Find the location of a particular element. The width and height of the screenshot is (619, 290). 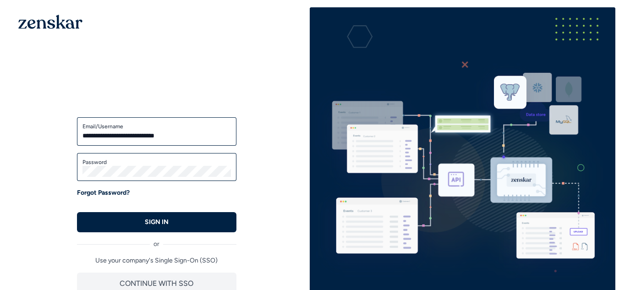

p: SIGN IN is located at coordinates (157, 222).